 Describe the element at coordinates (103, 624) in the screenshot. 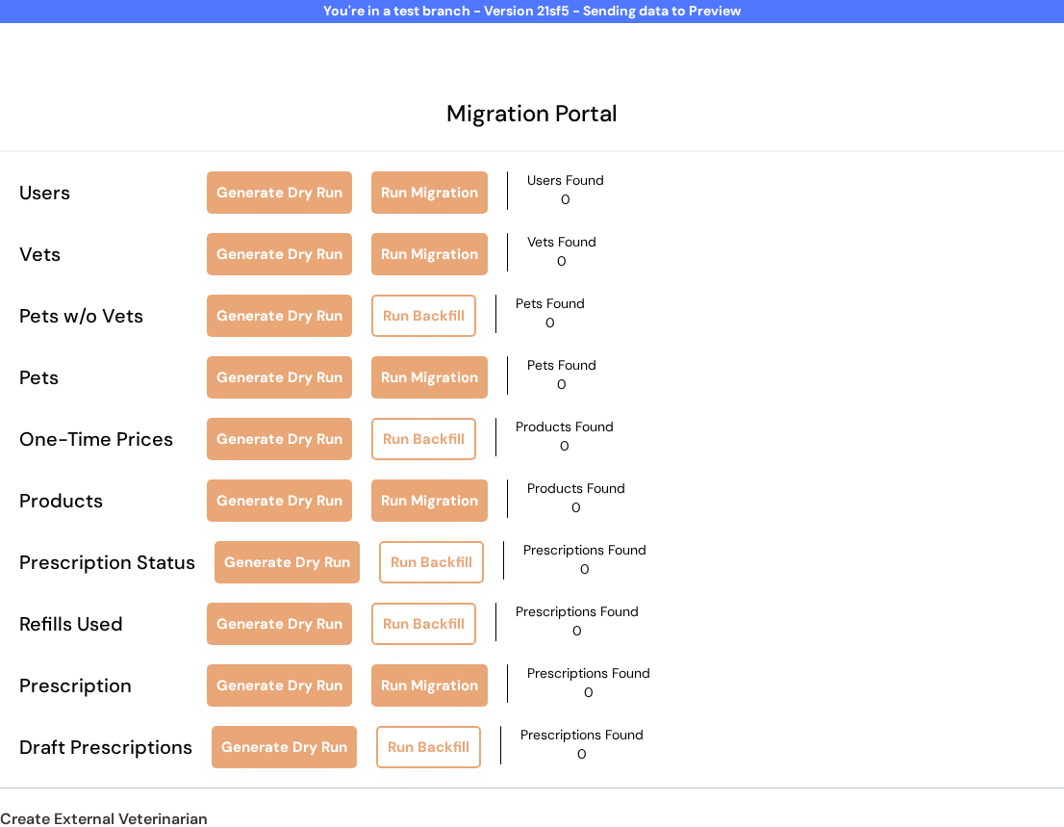

I see `div: Refills Used` at that location.